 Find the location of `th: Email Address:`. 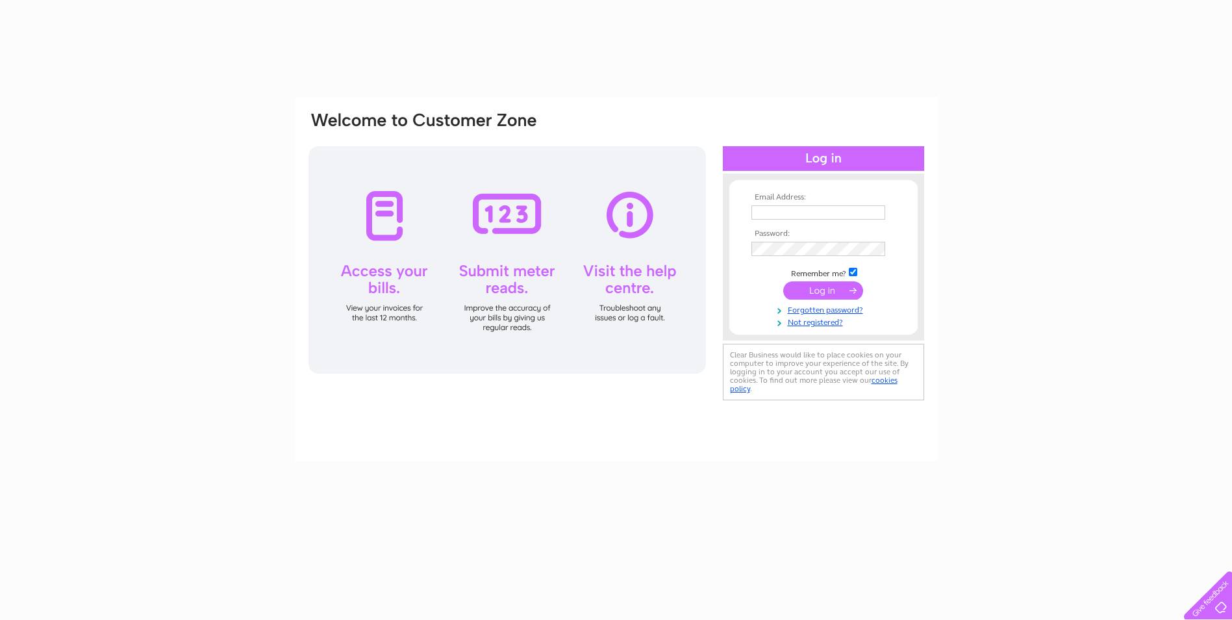

th: Email Address: is located at coordinates (823, 197).